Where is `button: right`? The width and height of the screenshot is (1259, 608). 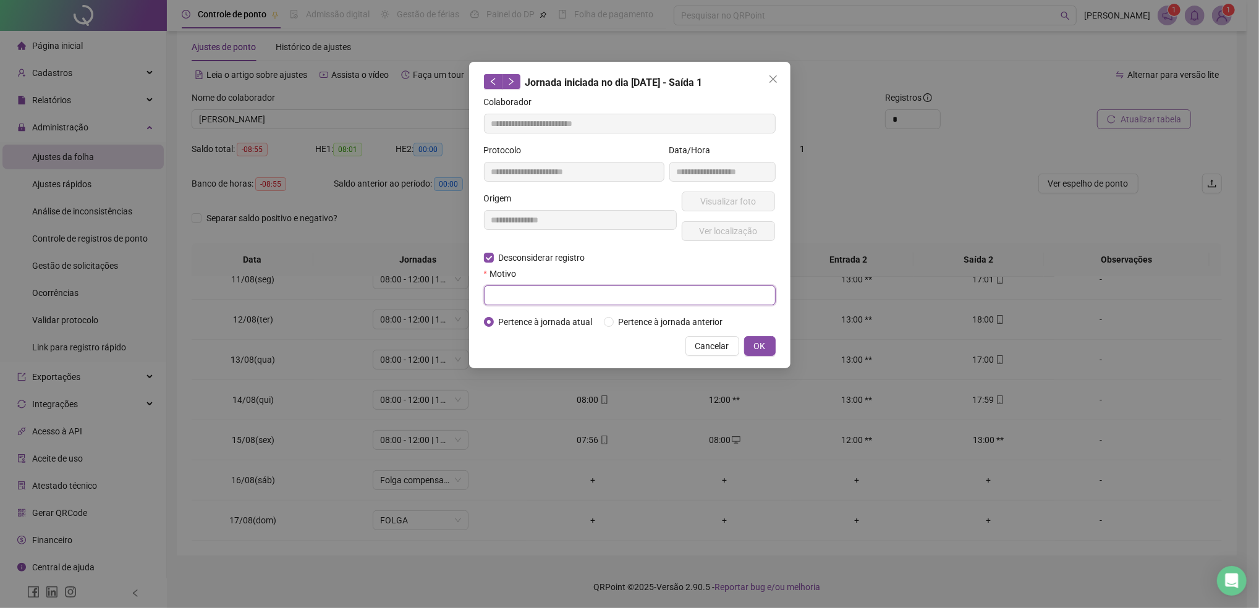
button: right is located at coordinates (511, 82).